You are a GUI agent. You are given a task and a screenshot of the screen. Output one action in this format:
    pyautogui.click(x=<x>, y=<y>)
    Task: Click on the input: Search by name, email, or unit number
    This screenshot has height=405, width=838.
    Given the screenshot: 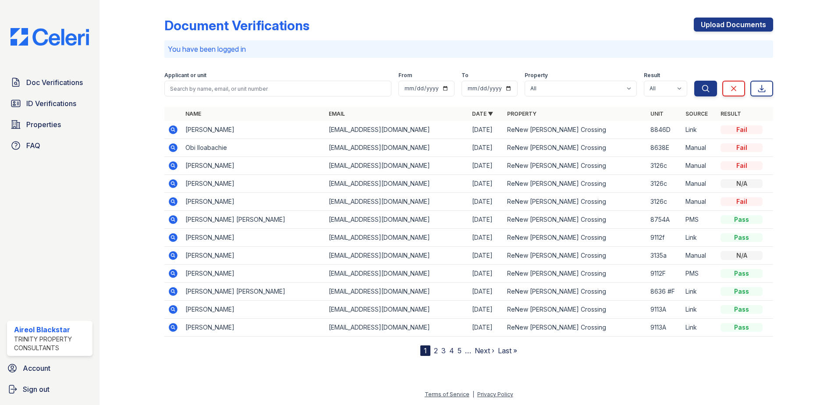 What is the action you would take?
    pyautogui.click(x=278, y=89)
    